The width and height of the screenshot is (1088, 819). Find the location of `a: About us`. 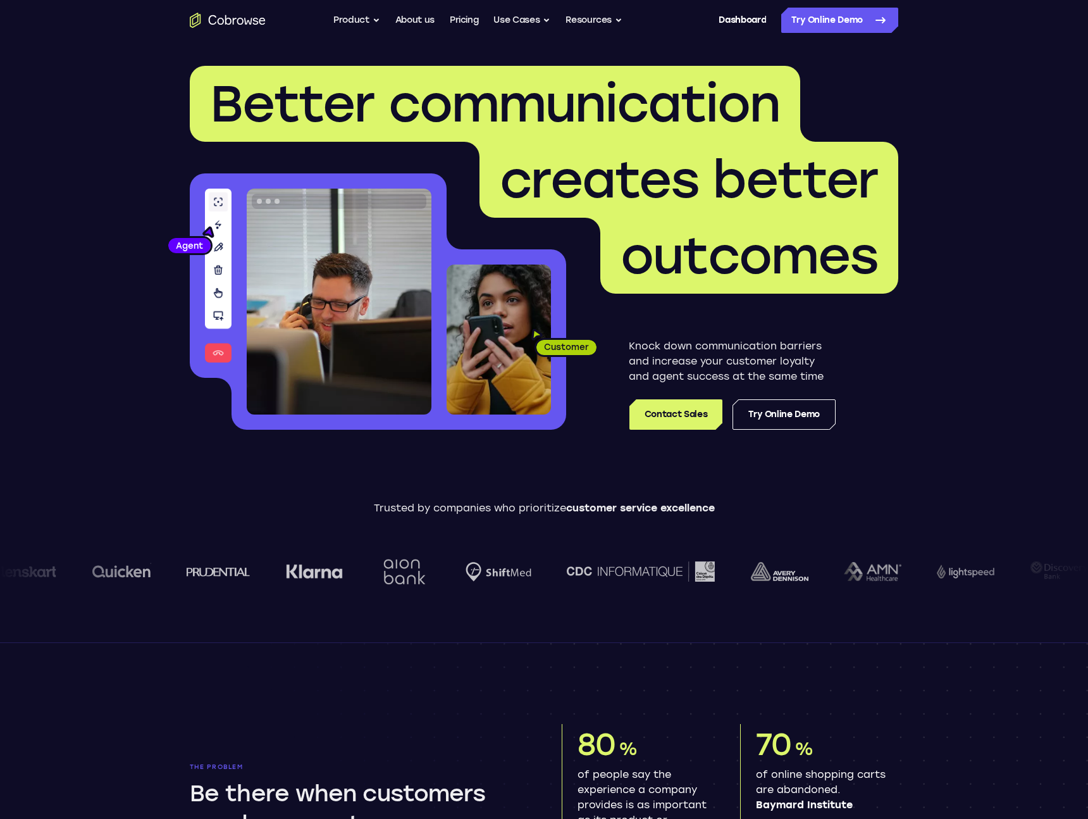

a: About us is located at coordinates (415, 20).